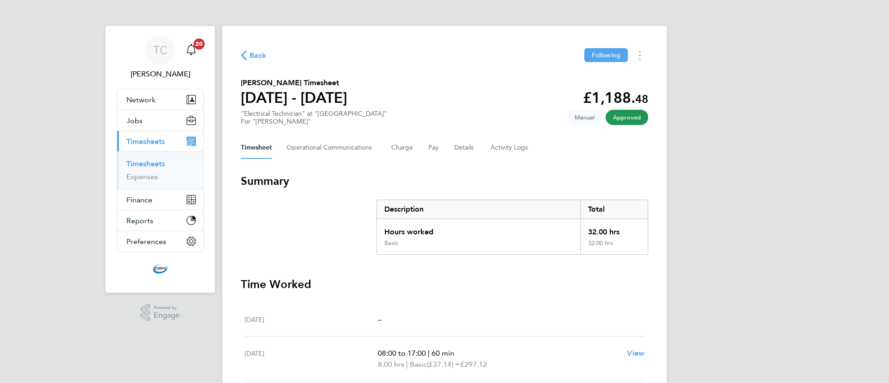  What do you see at coordinates (160, 141) in the screenshot?
I see `button: Timesheets` at bounding box center [160, 141].